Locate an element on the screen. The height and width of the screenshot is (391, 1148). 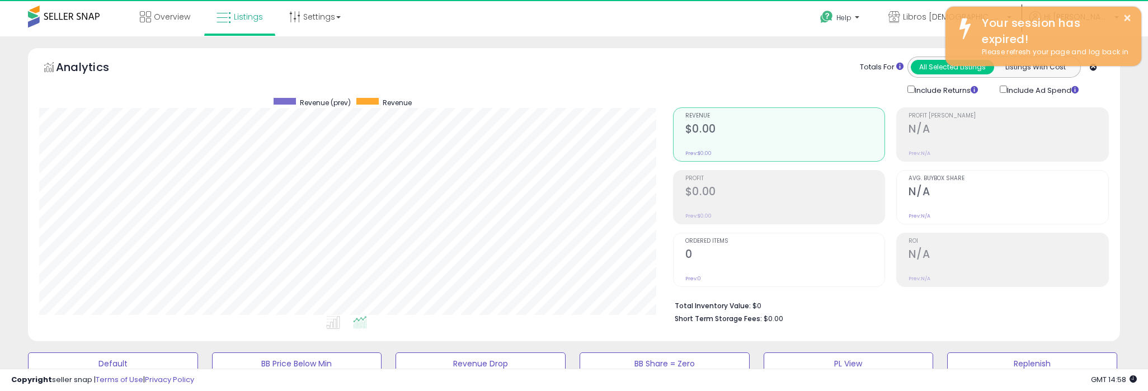
b: Total Inventory Value: is located at coordinates (713, 305).